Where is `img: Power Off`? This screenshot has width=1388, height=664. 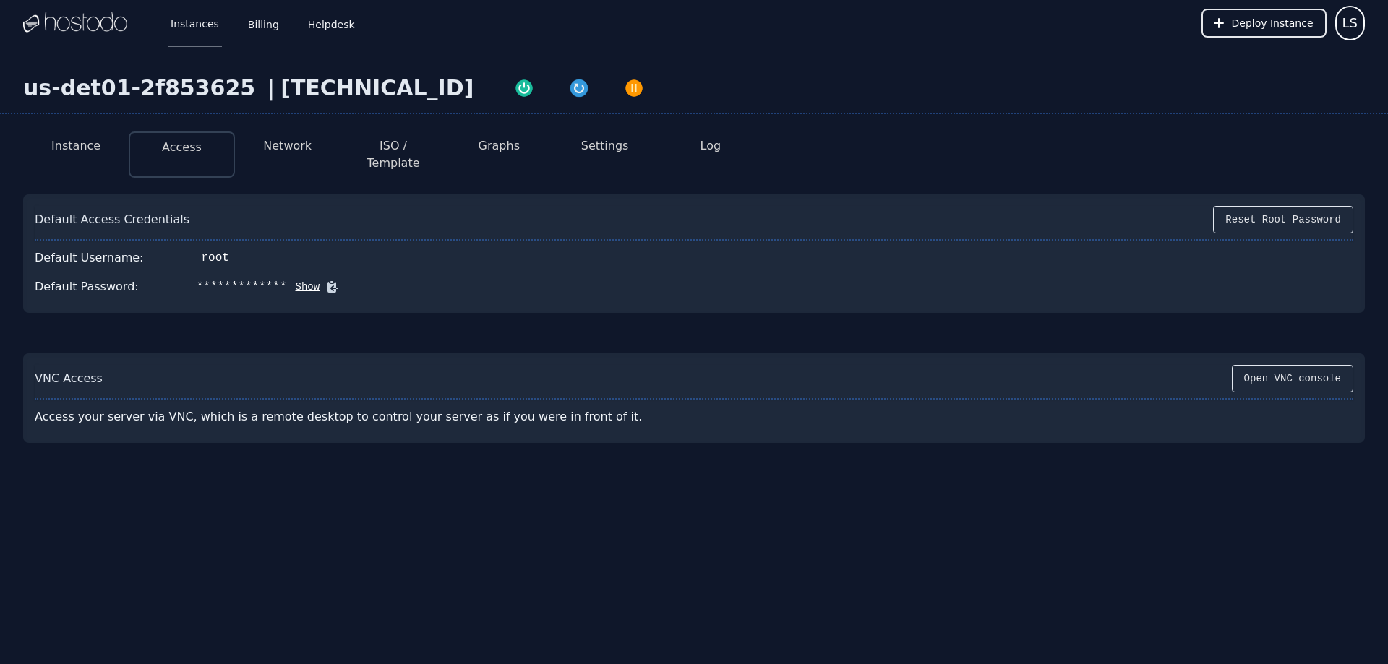
img: Power Off is located at coordinates (634, 88).